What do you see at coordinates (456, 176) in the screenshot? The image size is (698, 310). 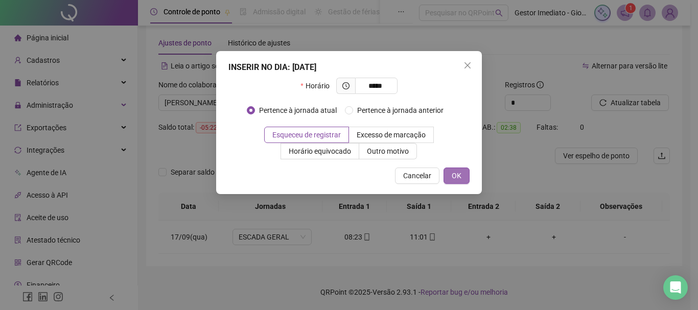 I see `span: OK` at bounding box center [456, 176].